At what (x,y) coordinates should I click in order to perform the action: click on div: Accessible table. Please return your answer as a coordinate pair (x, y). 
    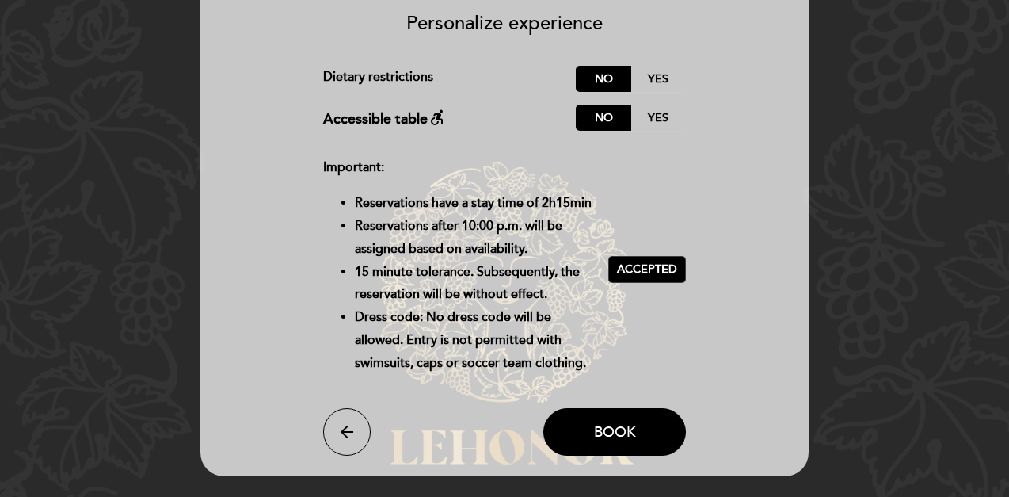
    Looking at the image, I should click on (385, 117).